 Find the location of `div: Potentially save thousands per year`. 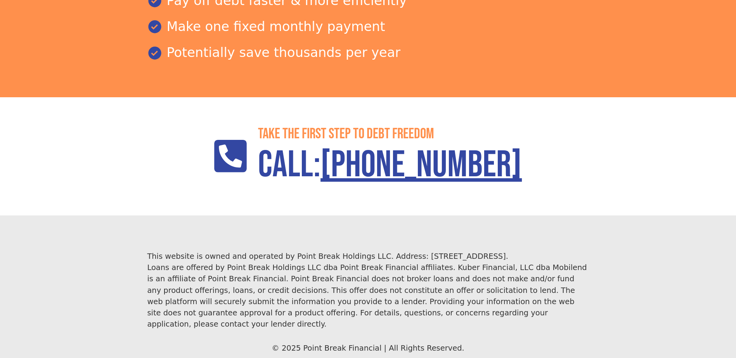

div: Potentially save thousands per year is located at coordinates (368, 53).